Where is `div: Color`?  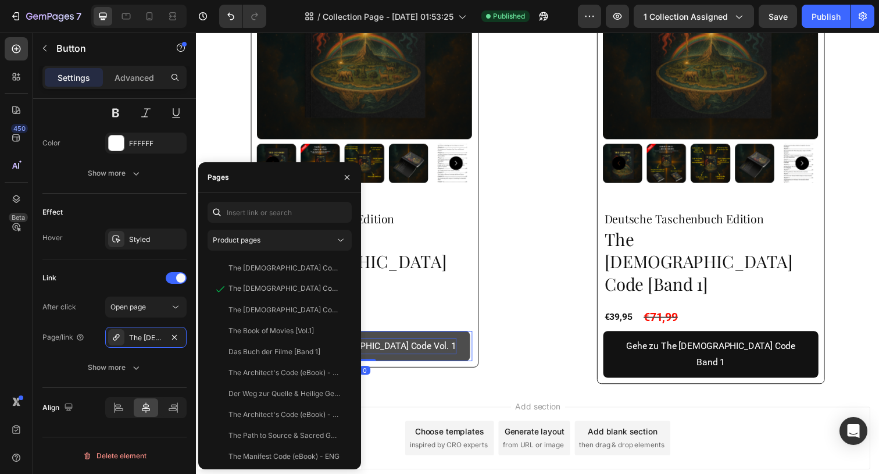 div: Color is located at coordinates (51, 143).